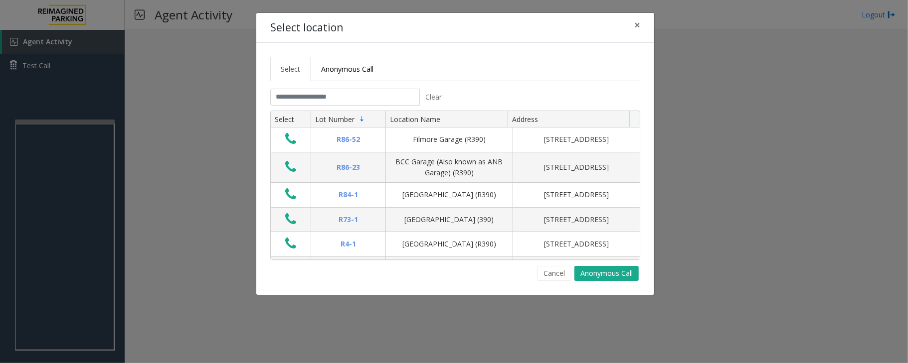 The height and width of the screenshot is (363, 908). What do you see at coordinates (290, 69) in the screenshot?
I see `span: Select` at bounding box center [290, 69].